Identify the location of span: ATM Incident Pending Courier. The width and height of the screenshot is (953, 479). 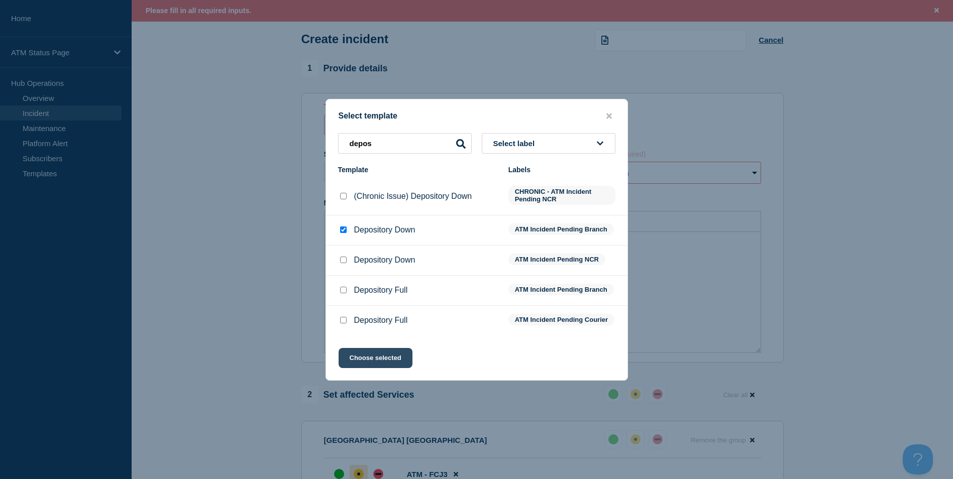
(561, 319).